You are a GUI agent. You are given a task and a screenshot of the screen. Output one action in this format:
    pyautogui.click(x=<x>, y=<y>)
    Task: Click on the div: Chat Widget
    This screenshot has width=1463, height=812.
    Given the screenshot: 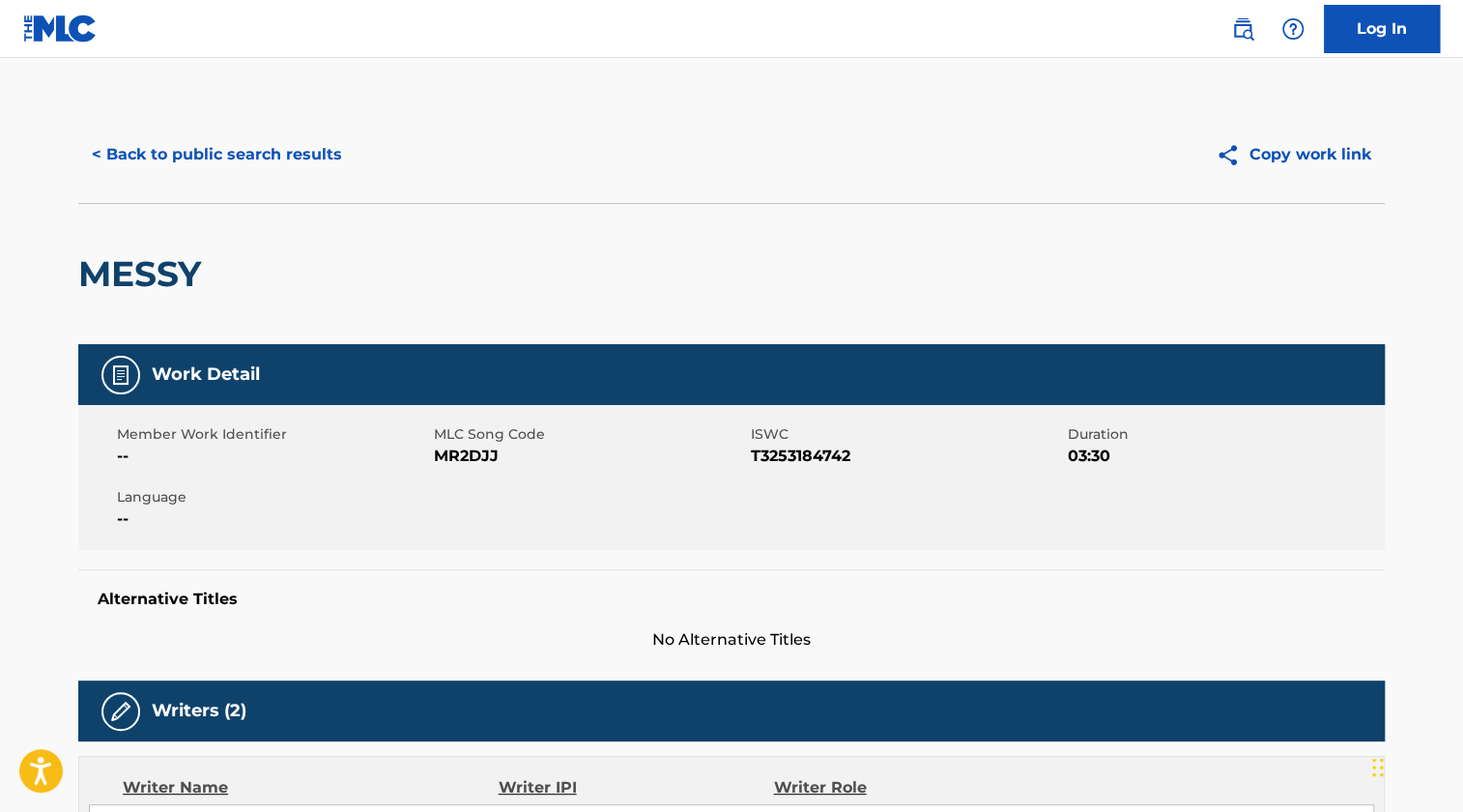 What is the action you would take?
    pyautogui.click(x=1415, y=765)
    